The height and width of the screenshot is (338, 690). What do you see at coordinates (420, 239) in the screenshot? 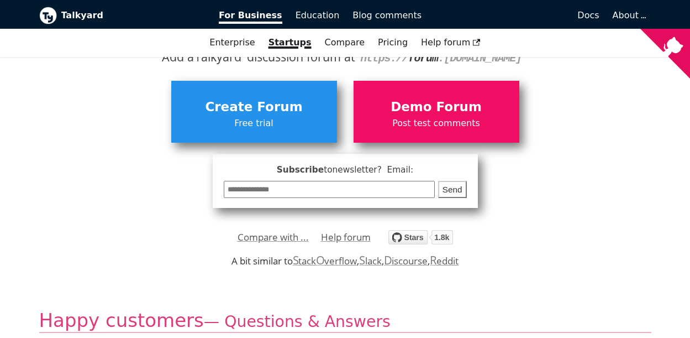
I see `a: Star debiki/talkyard on GitHub` at bounding box center [420, 239].